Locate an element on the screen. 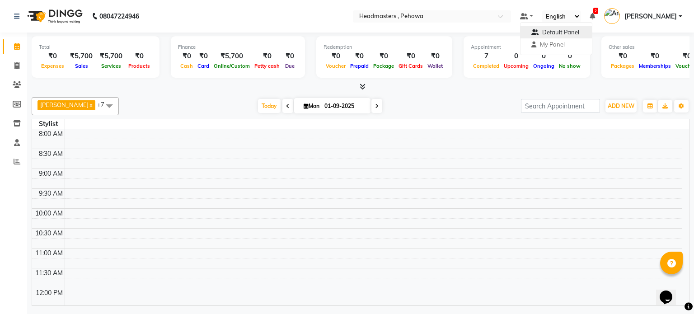 This screenshot has height=314, width=694. span: Online/Custom is located at coordinates (232, 66).